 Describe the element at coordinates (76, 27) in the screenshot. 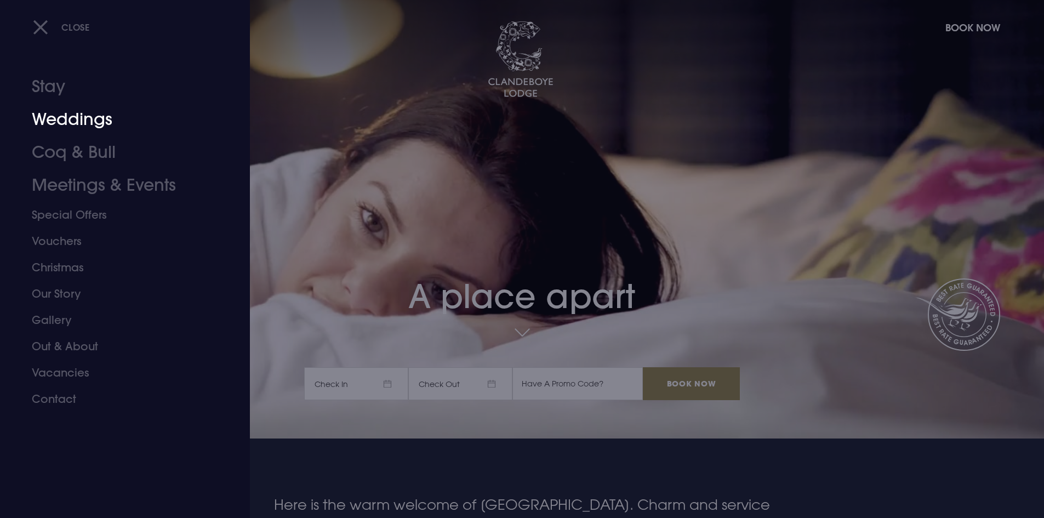

I see `span: Close` at that location.